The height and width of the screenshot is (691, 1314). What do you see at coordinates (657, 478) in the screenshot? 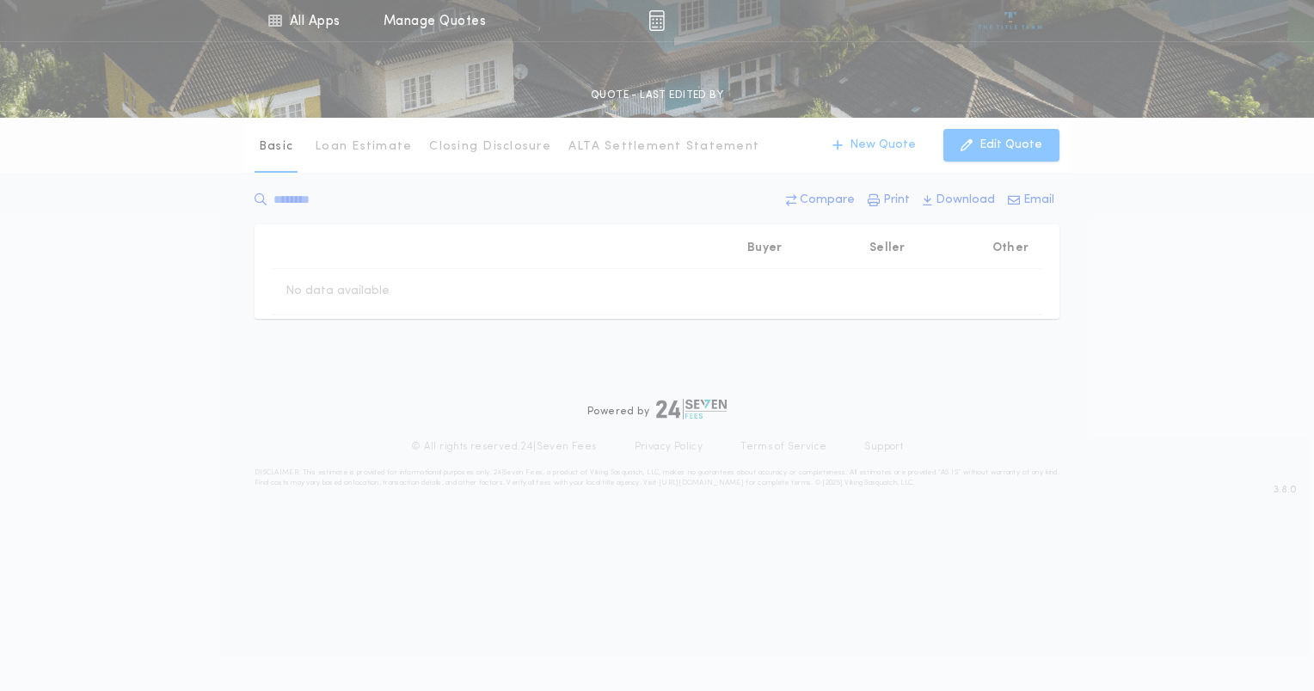
I see `p: DISCLAIMER: This estimate is provided for informational purposes only. 24|Seven Fees, a product o...` at bounding box center [657, 478].